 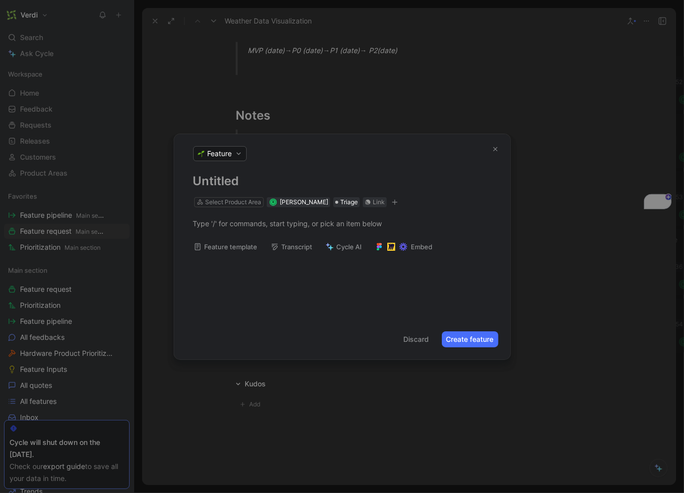 What do you see at coordinates (404, 247) in the screenshot?
I see `button: Embed` at bounding box center [404, 247].